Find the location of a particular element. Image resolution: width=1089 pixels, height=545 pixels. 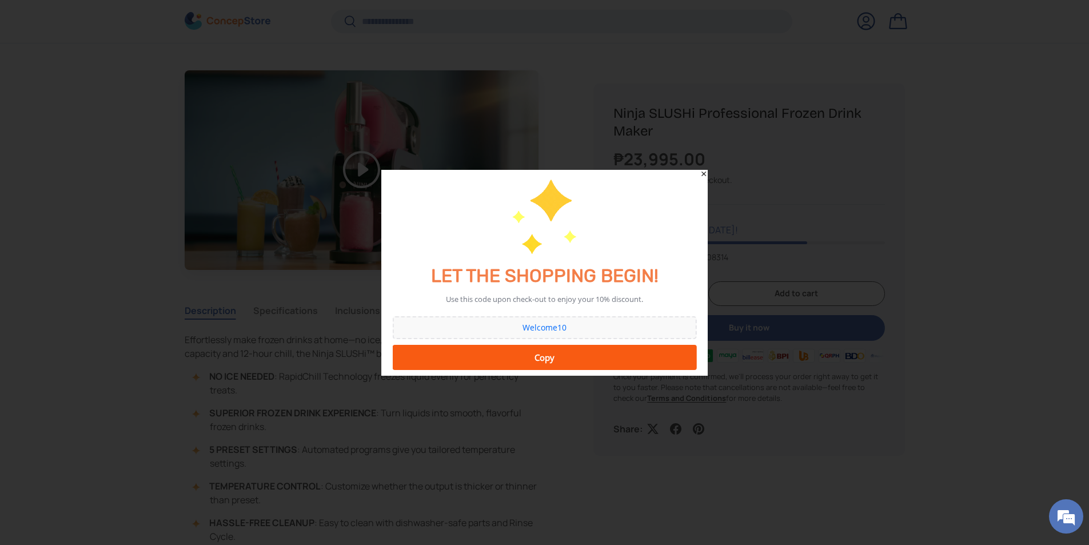

span: We're online! is located at coordinates (112, 202).